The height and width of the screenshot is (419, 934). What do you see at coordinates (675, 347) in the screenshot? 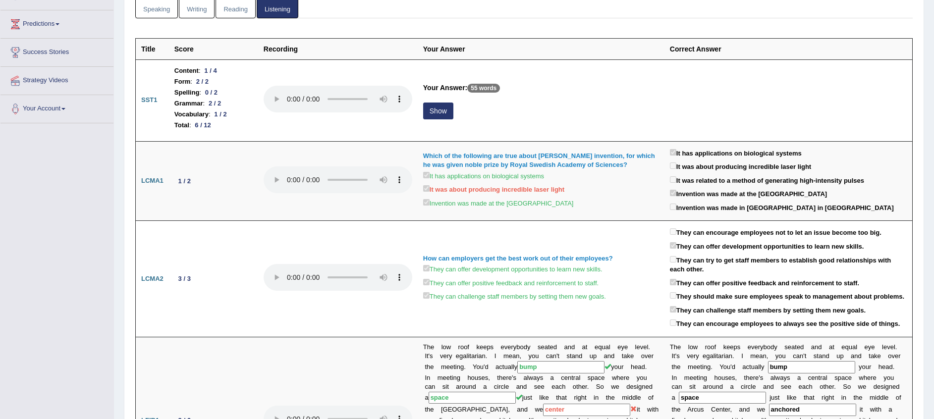
I see `b: h` at bounding box center [675, 347].